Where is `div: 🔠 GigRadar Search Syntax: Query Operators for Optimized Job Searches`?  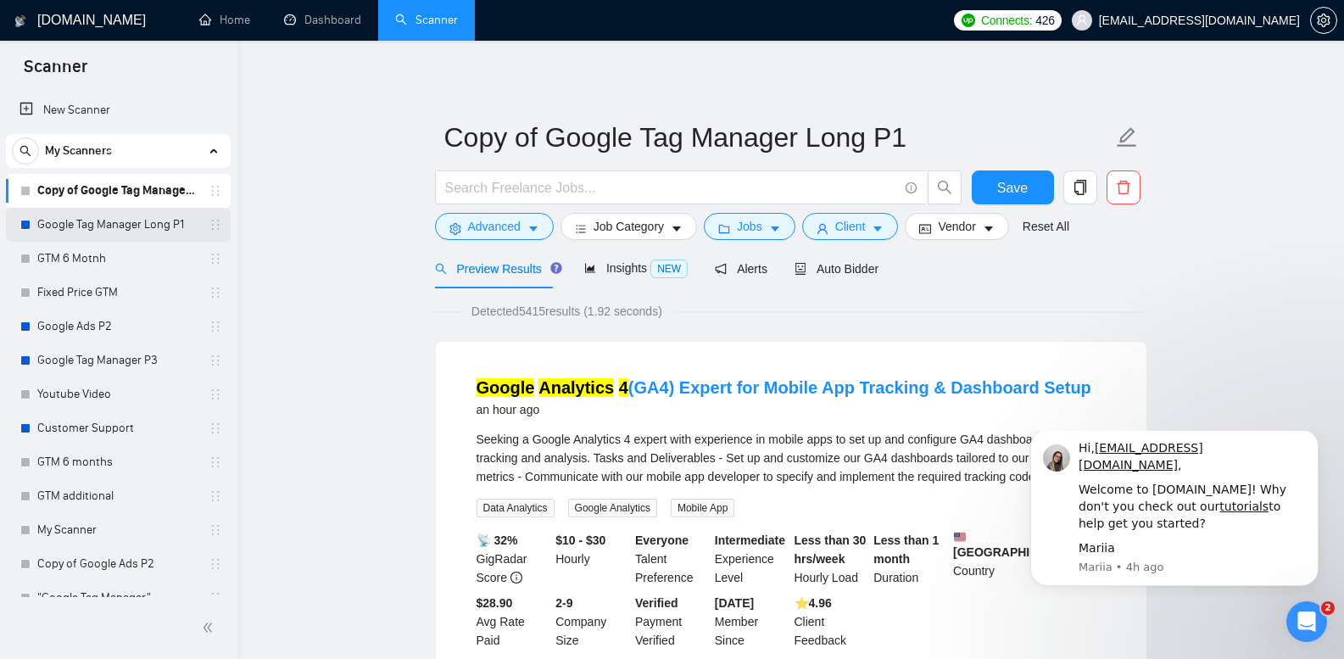
div: 🔠 GigRadar Search Syntax: Query Operators for Optimized Job Searches is located at coordinates (159, 452).